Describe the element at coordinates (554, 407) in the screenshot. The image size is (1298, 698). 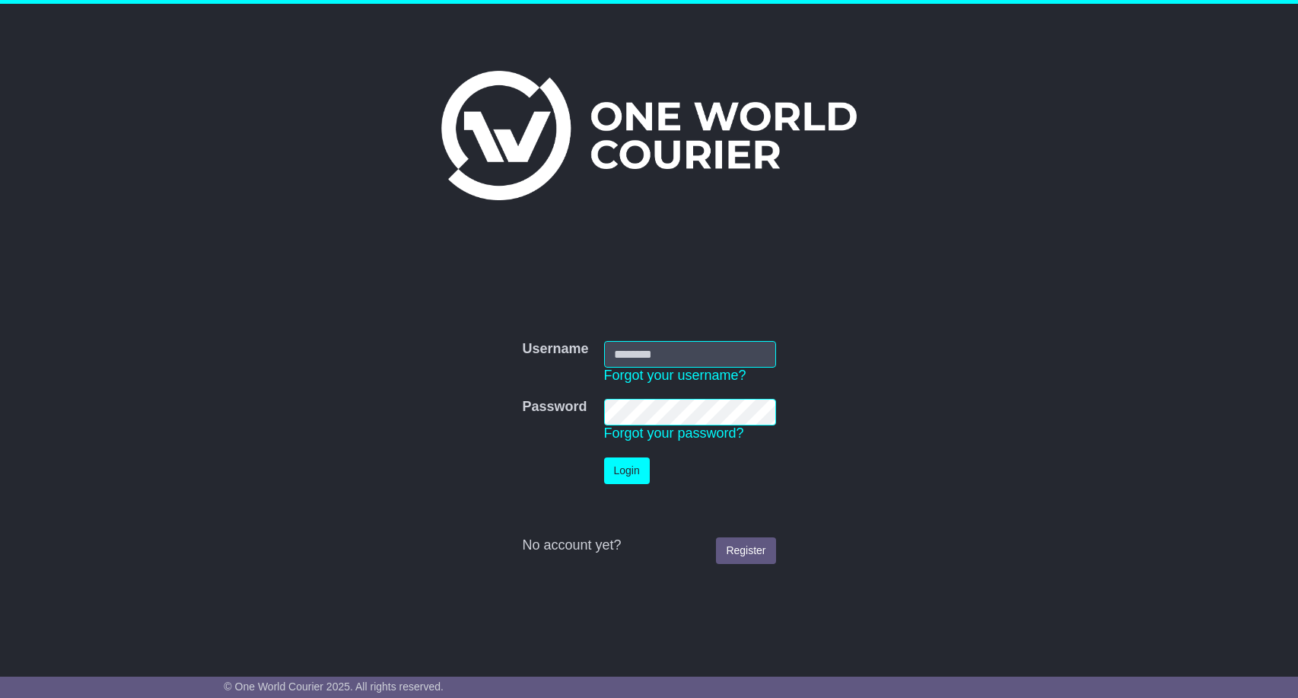
I see `label: Password` at that location.